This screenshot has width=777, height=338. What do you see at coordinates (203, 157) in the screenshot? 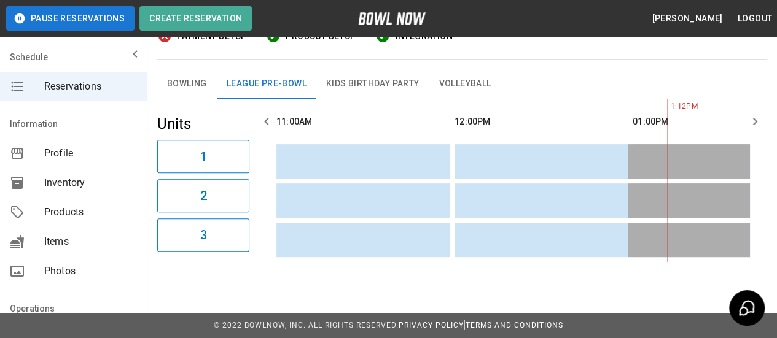
I see `h6: 1` at bounding box center [203, 157].